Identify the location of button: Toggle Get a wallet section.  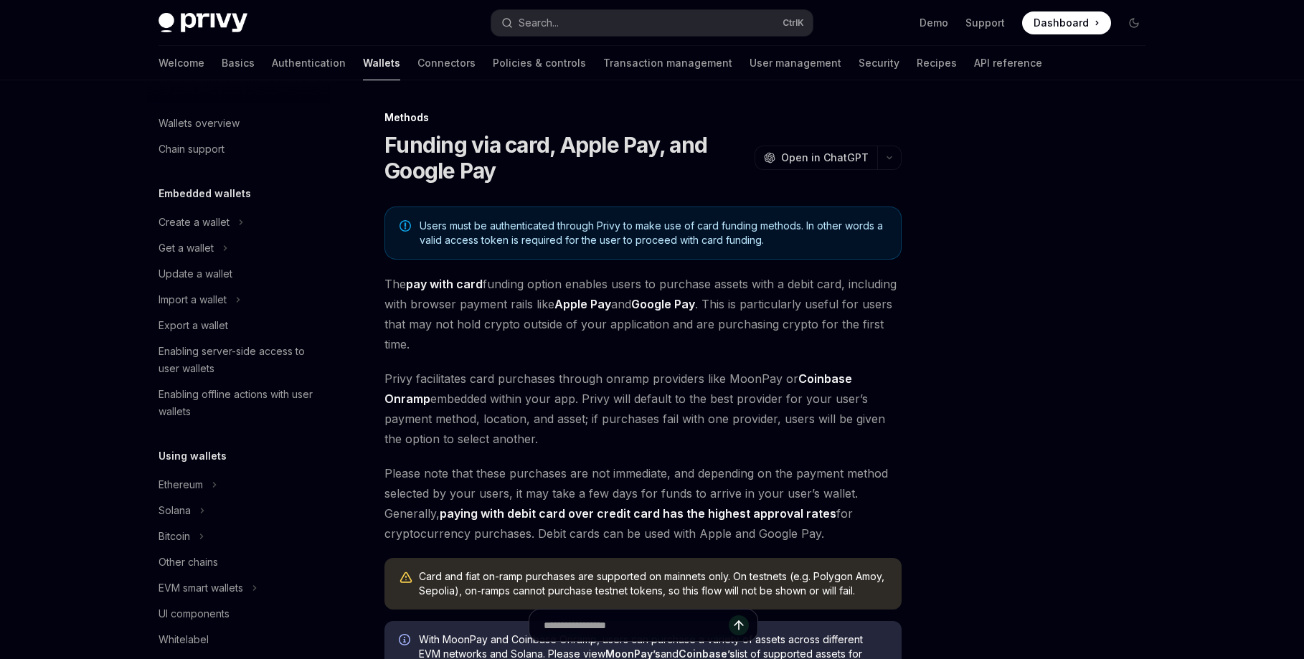
(239, 248).